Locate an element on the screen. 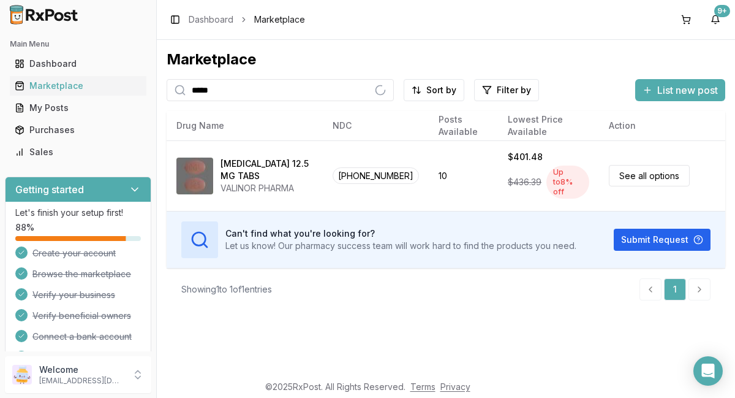 The height and width of the screenshot is (398, 735). nav: breadcrumb is located at coordinates (247, 20).